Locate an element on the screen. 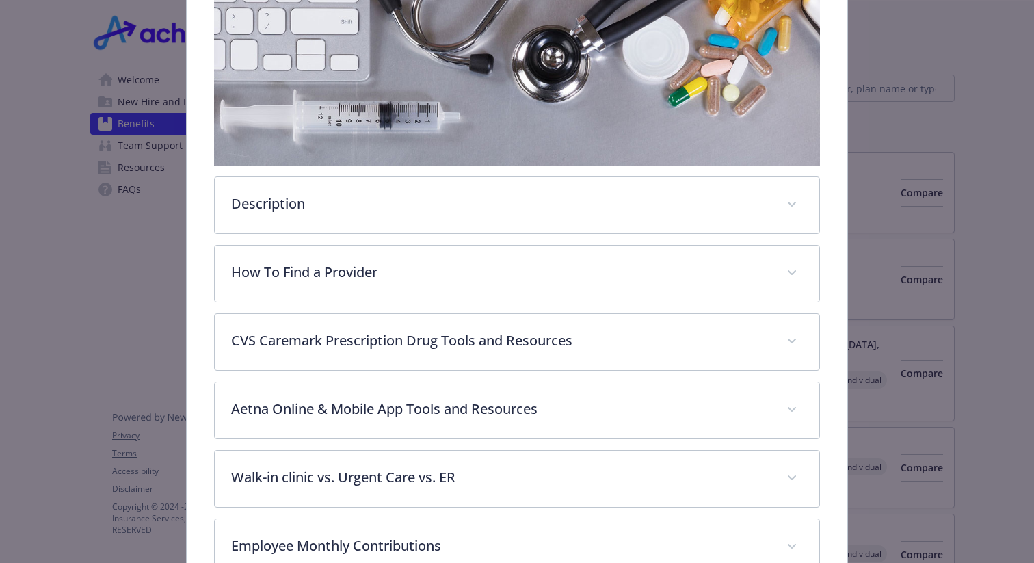 The height and width of the screenshot is (563, 1034). p: Employee Monthly Contributions is located at coordinates (501, 546).